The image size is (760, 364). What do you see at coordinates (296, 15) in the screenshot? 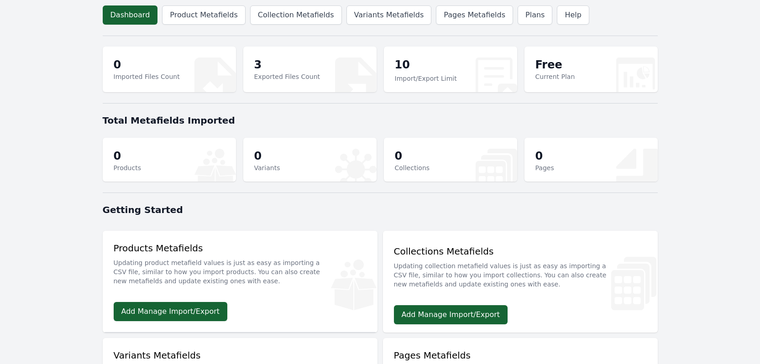
I see `a: Collection Metafields` at bounding box center [296, 15].